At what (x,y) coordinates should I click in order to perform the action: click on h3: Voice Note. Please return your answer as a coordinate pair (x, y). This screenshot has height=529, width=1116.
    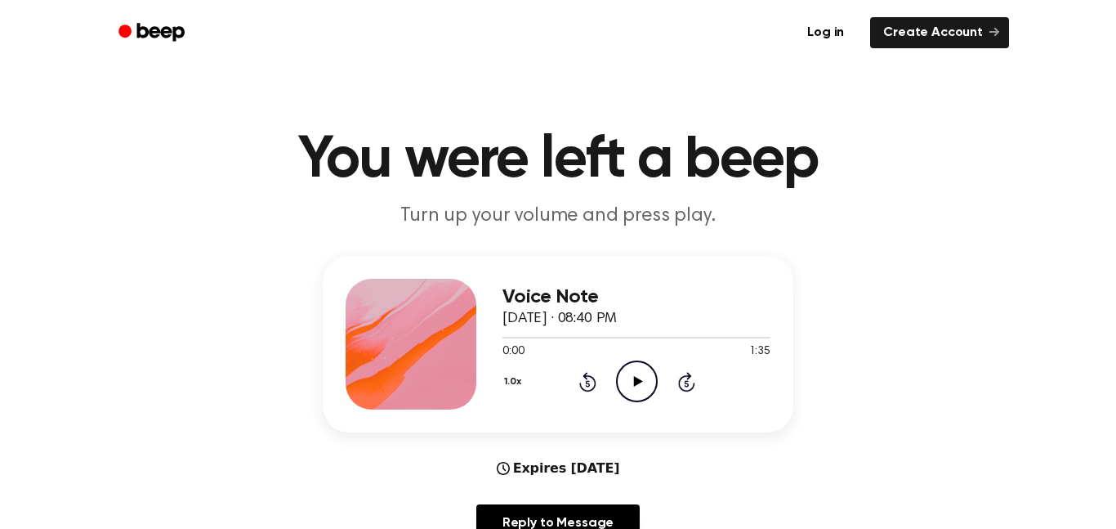
    Looking at the image, I should click on (637, 297).